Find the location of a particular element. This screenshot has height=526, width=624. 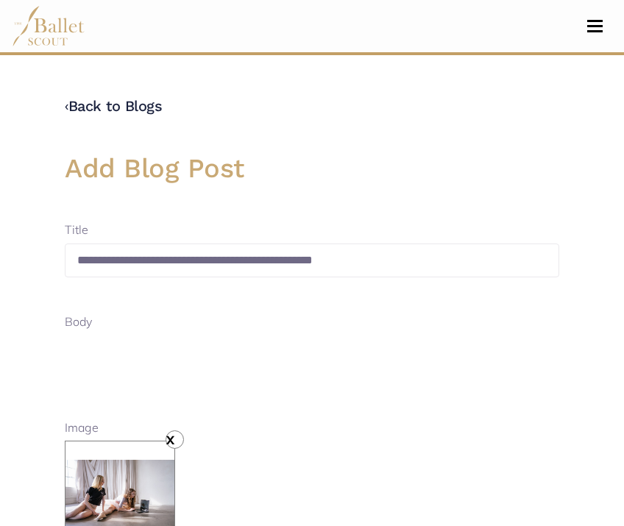

b: X is located at coordinates (170, 440).